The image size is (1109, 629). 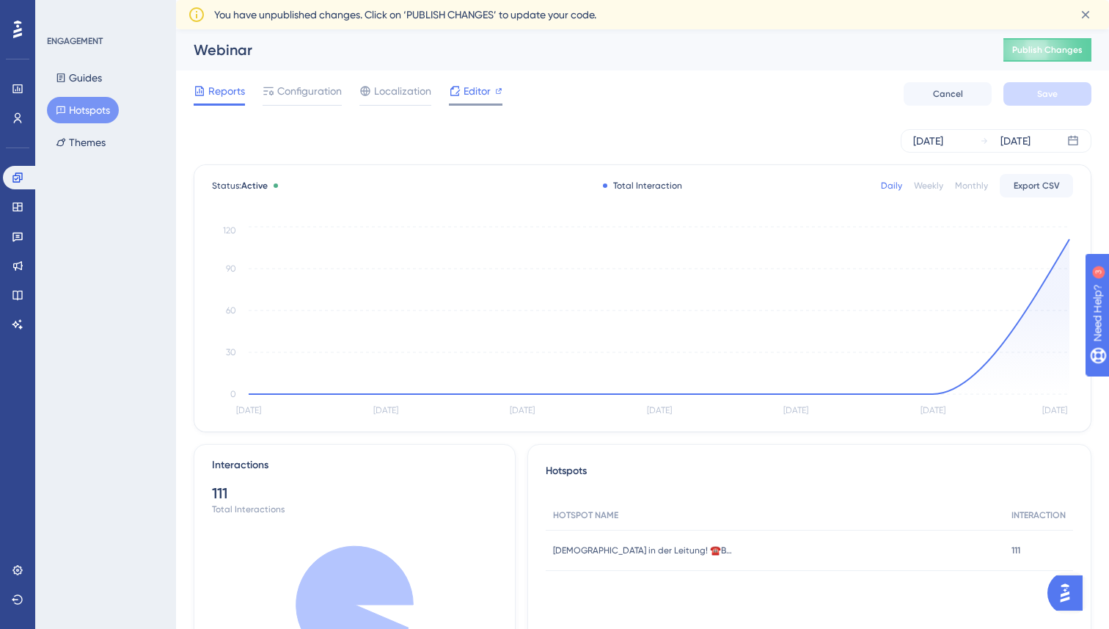 I want to click on button: Save, so click(x=1048, y=94).